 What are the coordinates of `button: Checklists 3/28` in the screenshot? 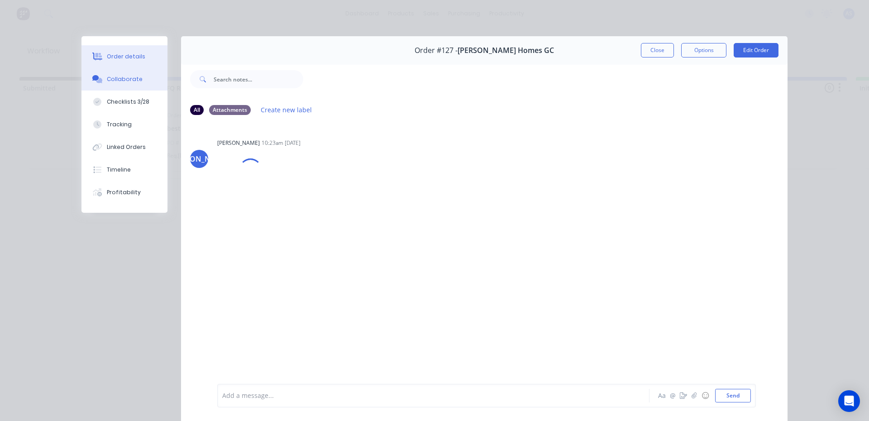 It's located at (125, 102).